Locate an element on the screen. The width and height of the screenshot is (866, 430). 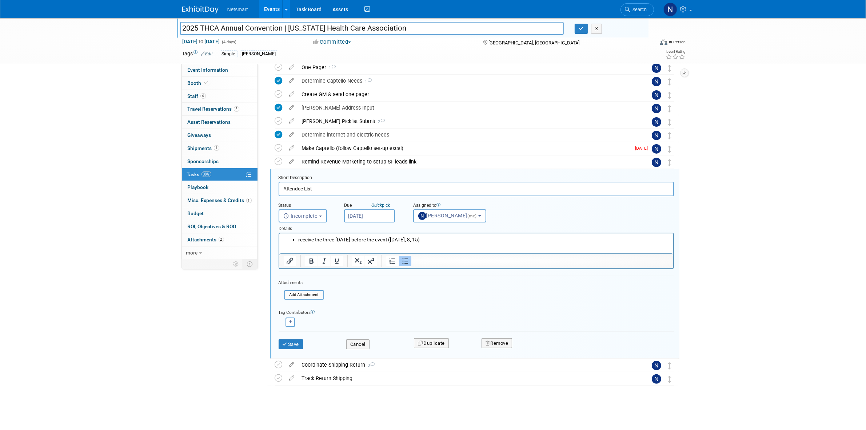
div: Tag Contributors is located at coordinates (476, 312).